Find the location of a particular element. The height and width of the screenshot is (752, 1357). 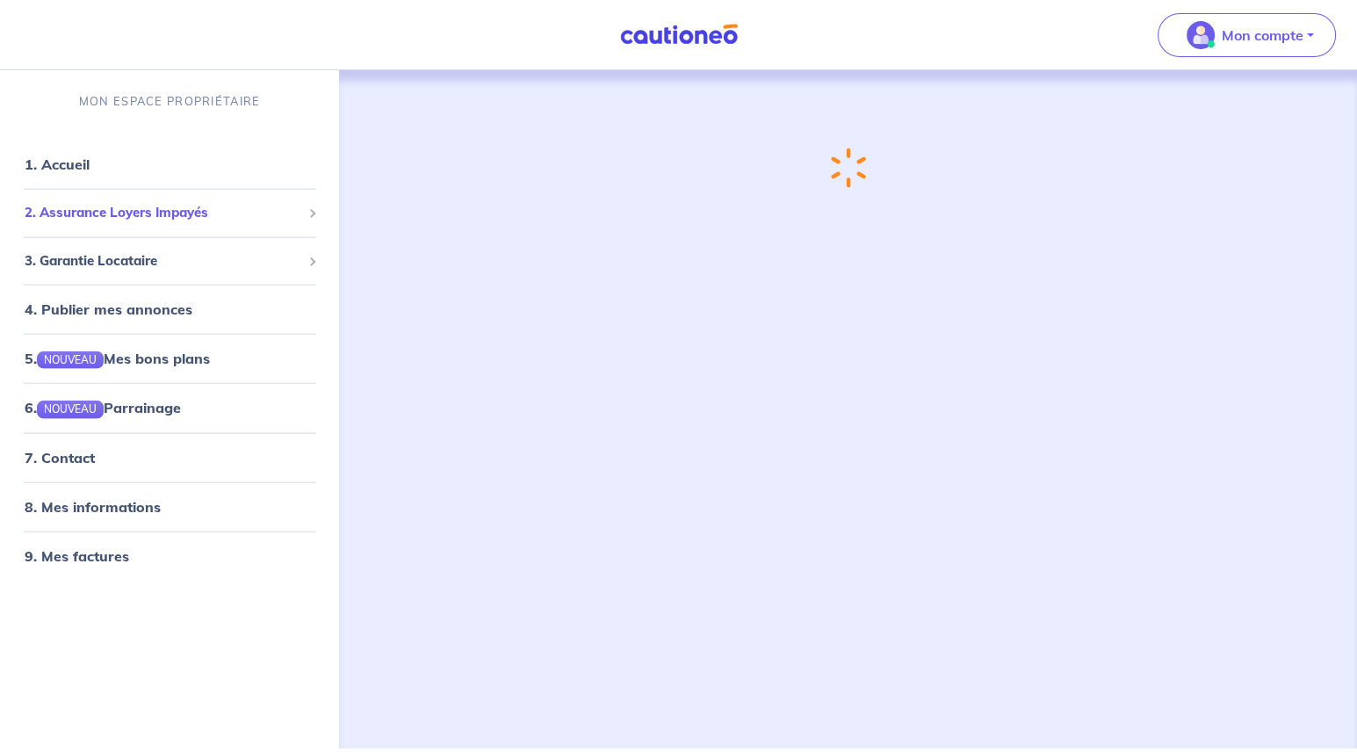

span: 2. Assurance Loyers Impayés is located at coordinates (163, 213).